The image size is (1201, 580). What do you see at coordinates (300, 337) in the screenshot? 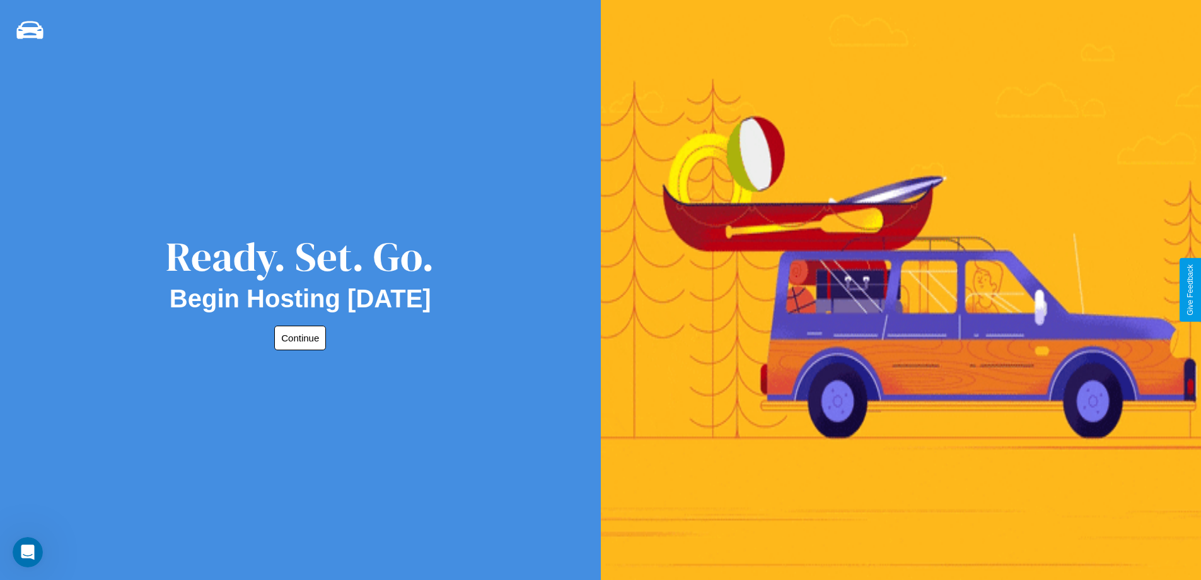
I see `button: Continue` at bounding box center [300, 337].